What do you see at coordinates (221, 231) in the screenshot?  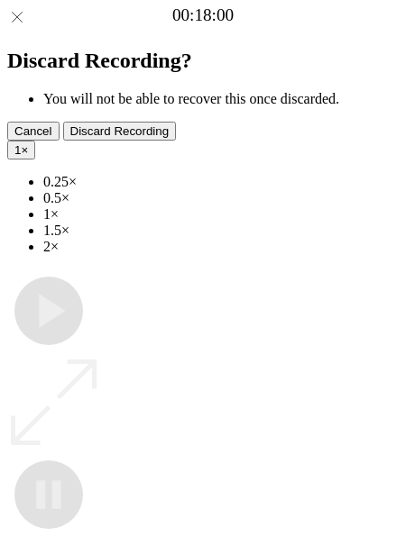 I see `li: 1.5×` at bounding box center [221, 231].